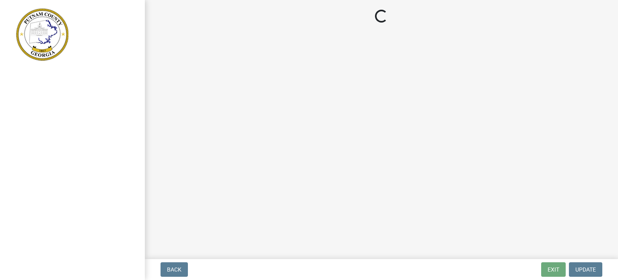  I want to click on button: Update, so click(586, 269).